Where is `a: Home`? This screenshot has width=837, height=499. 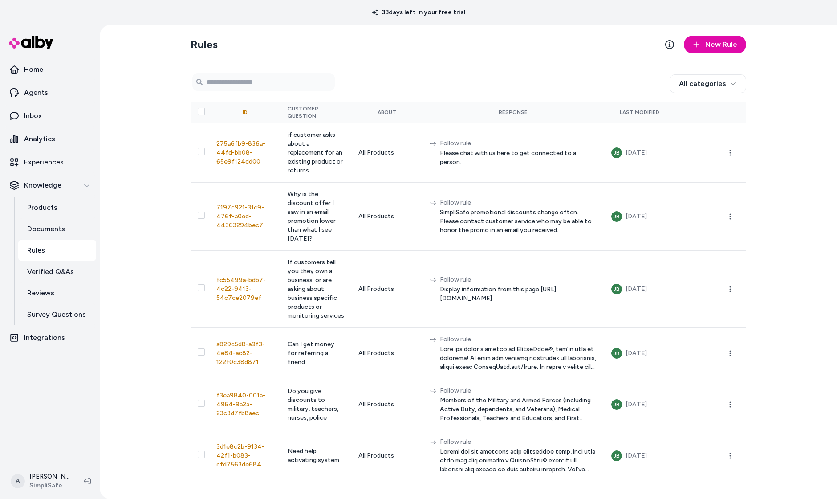
a: Home is located at coordinates (50, 69).